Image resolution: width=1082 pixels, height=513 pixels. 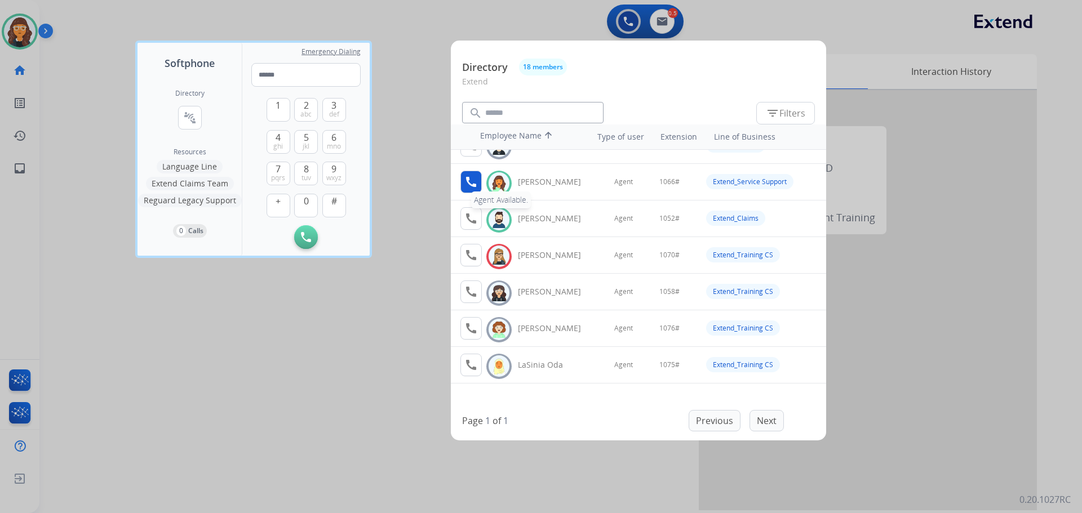 I want to click on div: Extend_Service Support, so click(x=750, y=181).